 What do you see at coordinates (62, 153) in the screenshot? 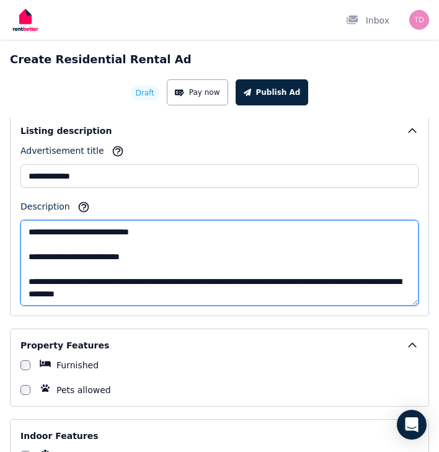
I see `label: Advertisement title` at bounding box center [62, 153].